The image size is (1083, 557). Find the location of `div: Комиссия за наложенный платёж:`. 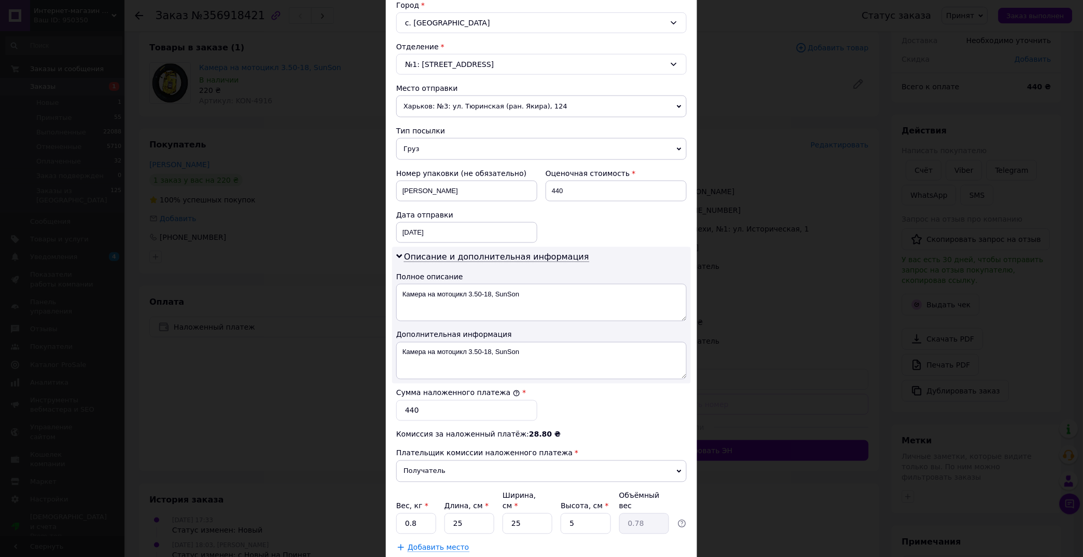

div: Комиссия за наложенный платёж: is located at coordinates (542, 434).